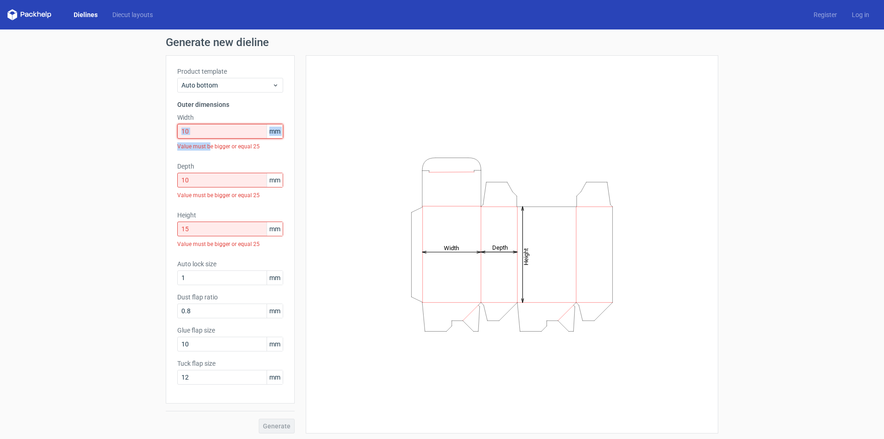 Image resolution: width=884 pixels, height=439 pixels. What do you see at coordinates (500, 247) in the screenshot?
I see `tspan: Depth` at bounding box center [500, 247].